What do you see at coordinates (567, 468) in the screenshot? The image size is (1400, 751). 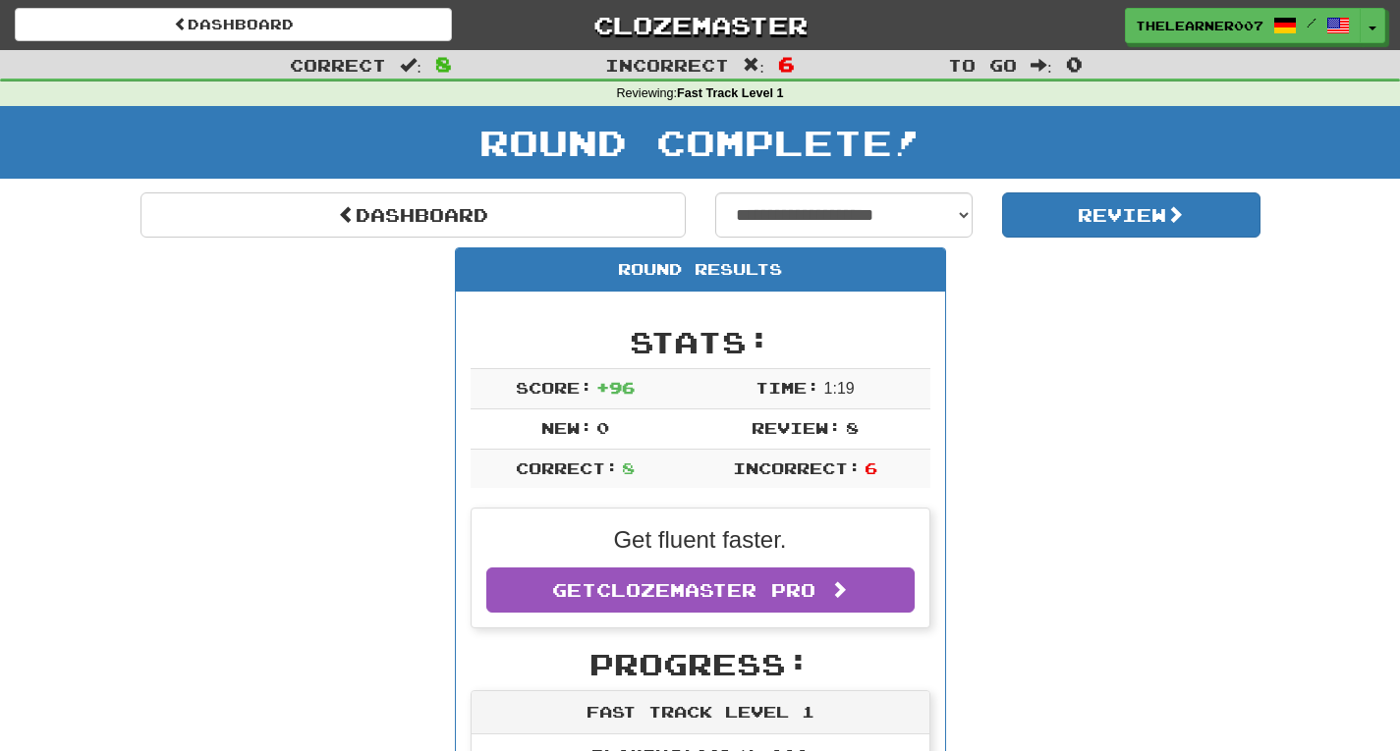 I see `span: Correct:` at bounding box center [567, 468].